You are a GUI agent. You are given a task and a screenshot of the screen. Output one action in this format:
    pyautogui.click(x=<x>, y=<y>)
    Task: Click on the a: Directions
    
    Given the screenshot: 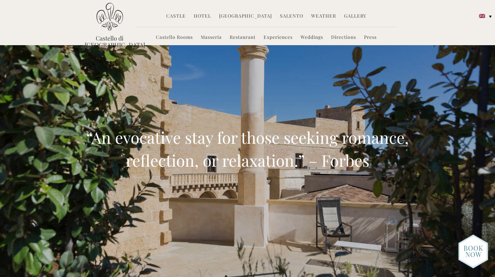 What is the action you would take?
    pyautogui.click(x=343, y=38)
    